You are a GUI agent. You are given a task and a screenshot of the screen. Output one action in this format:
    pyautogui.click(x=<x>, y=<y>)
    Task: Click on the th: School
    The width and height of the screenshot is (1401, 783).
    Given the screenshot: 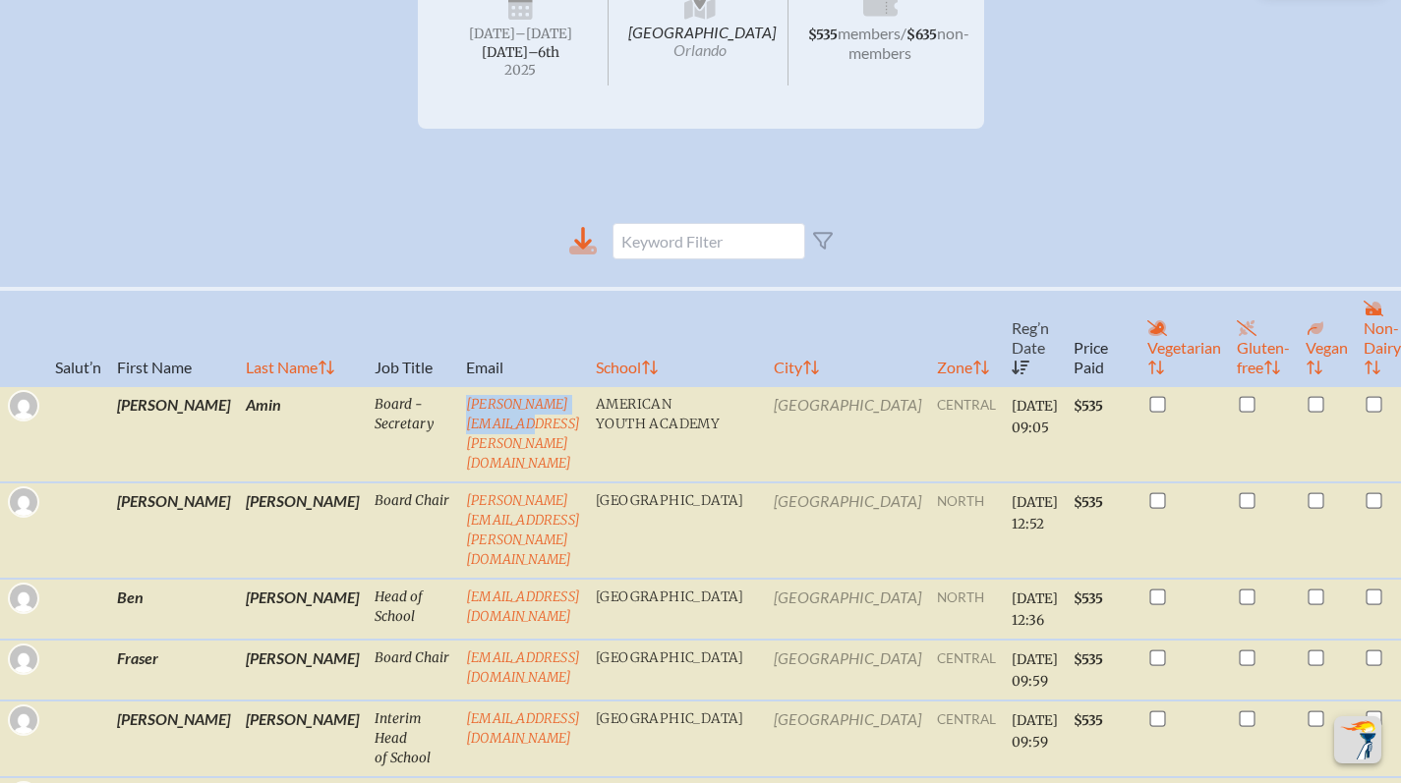 What is the action you would take?
    pyautogui.click(x=676, y=337)
    